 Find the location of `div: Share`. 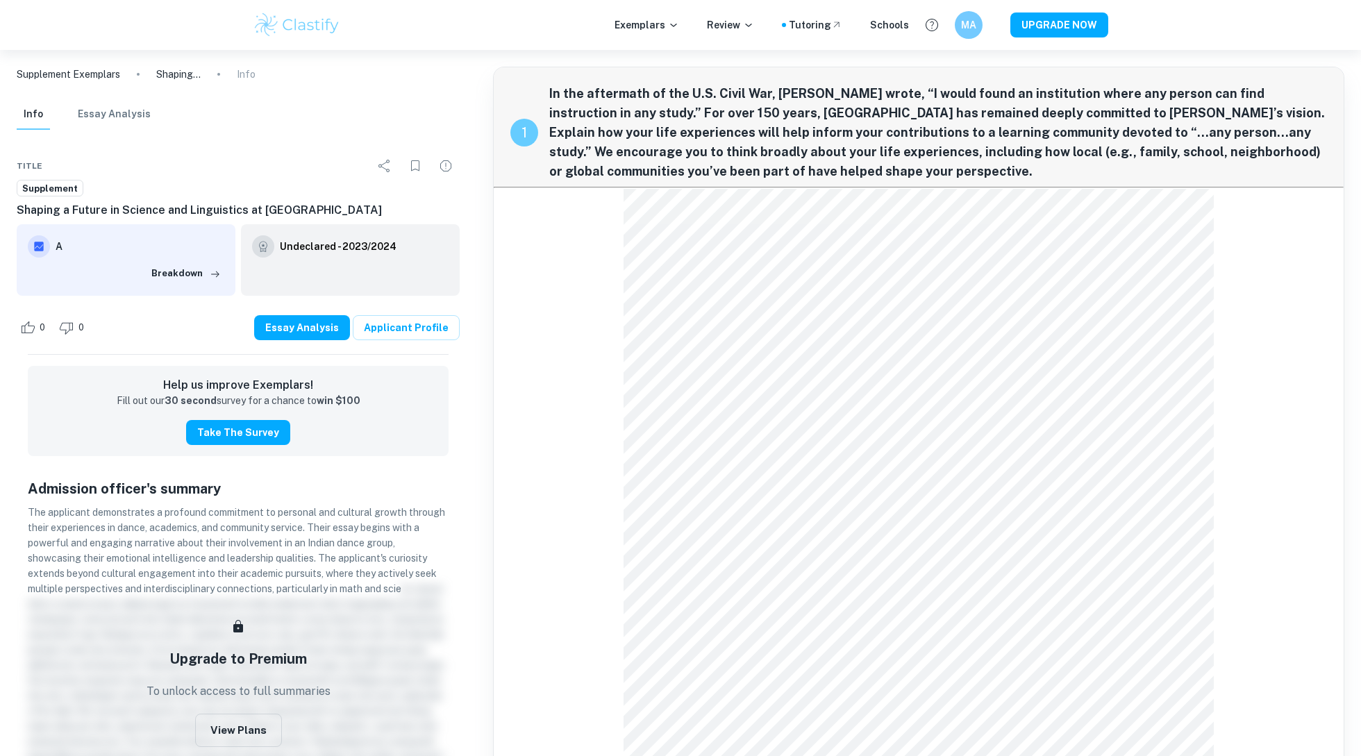

div: Share is located at coordinates (385, 166).